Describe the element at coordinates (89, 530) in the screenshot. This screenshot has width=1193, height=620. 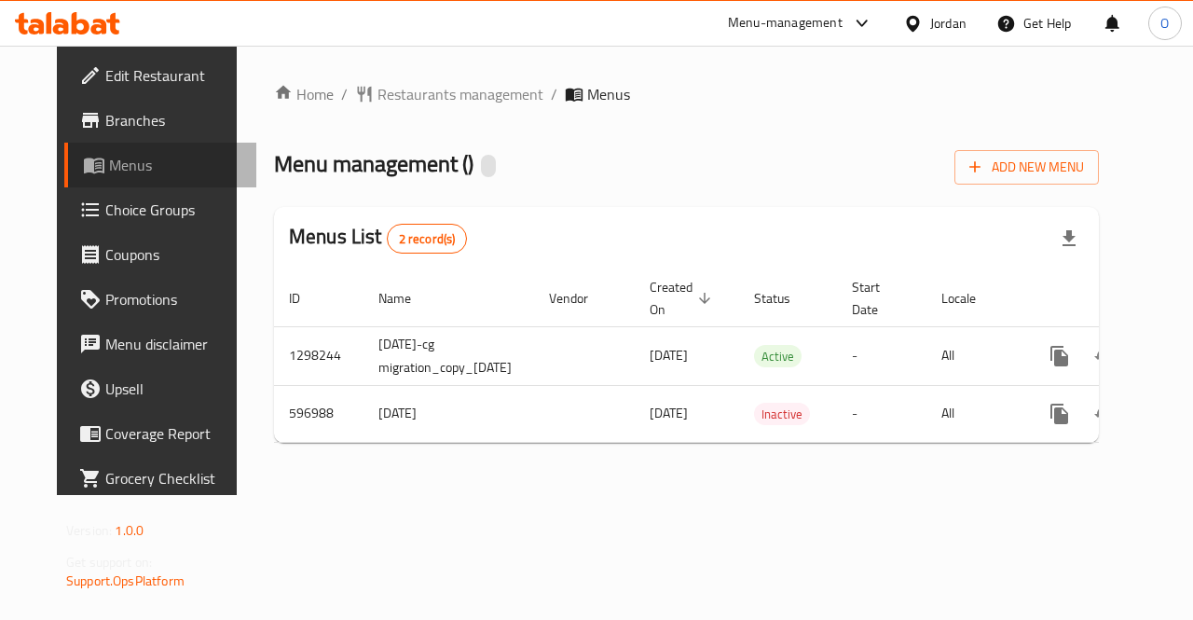
I see `span: Version:` at that location.